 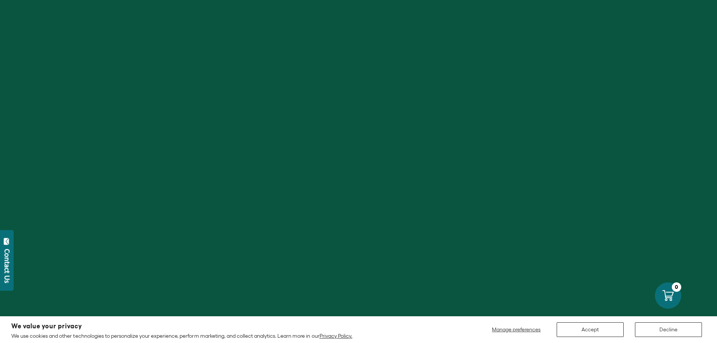 What do you see at coordinates (336, 336) in the screenshot?
I see `a: Privacy Policy.` at bounding box center [336, 336].